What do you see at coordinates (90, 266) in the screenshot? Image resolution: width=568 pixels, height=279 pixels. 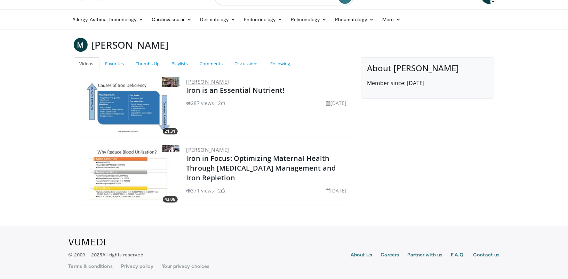 I see `a: Terms & conditions` at bounding box center [90, 266].